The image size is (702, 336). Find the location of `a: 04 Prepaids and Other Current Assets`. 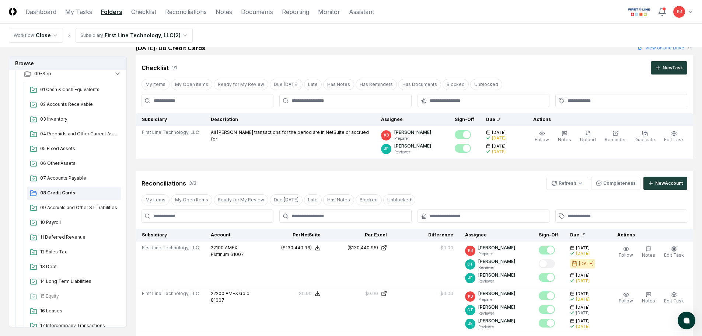

a: 04 Prepaids and Other Current Assets is located at coordinates (74, 134).